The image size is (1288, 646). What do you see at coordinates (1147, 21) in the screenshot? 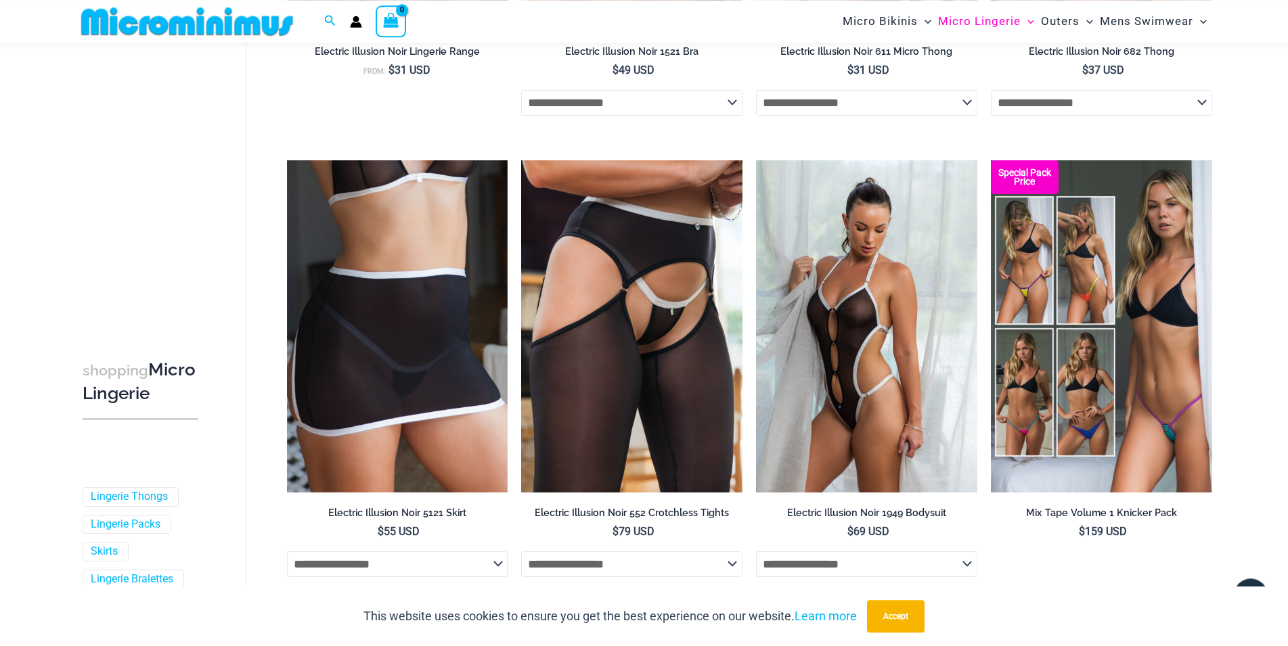
I see `span: Mens Swimwear` at bounding box center [1147, 21].